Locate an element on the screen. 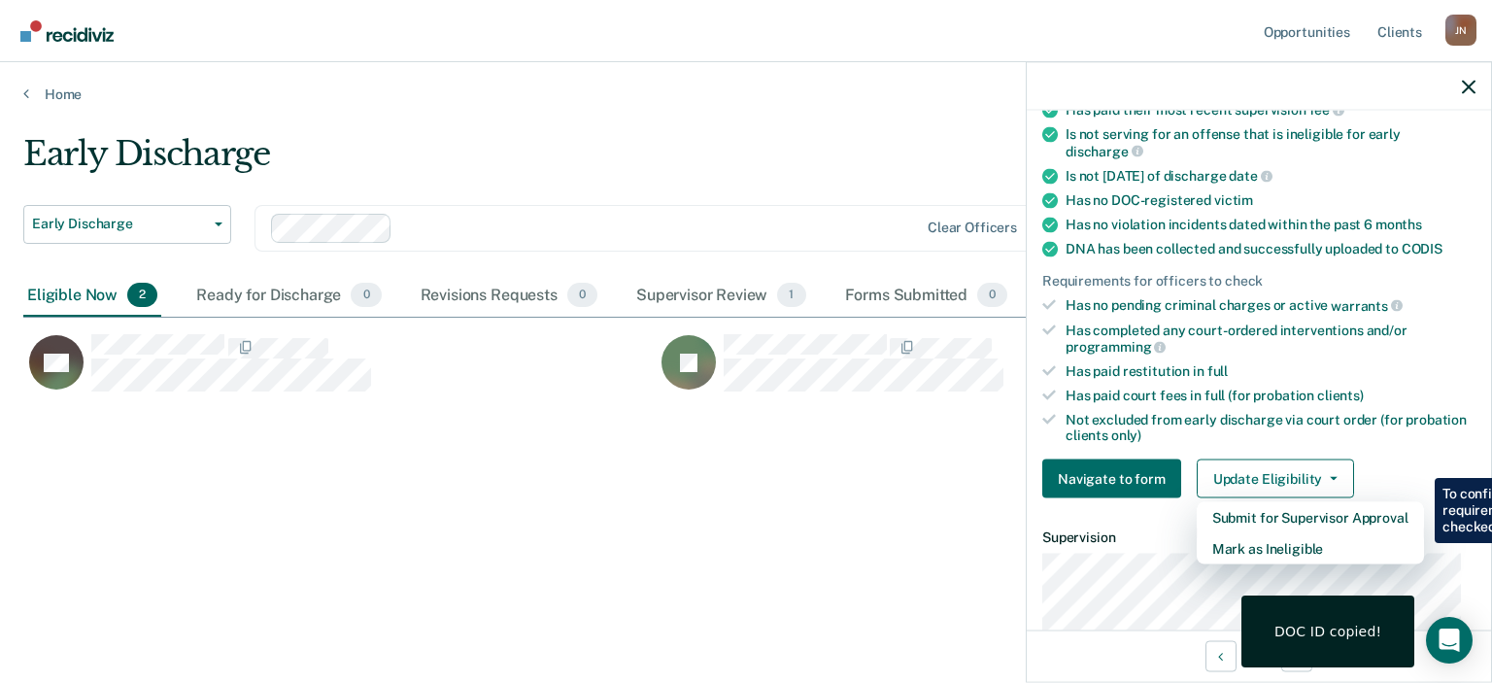  div: Has no DOC-registered is located at coordinates (1270, 200).